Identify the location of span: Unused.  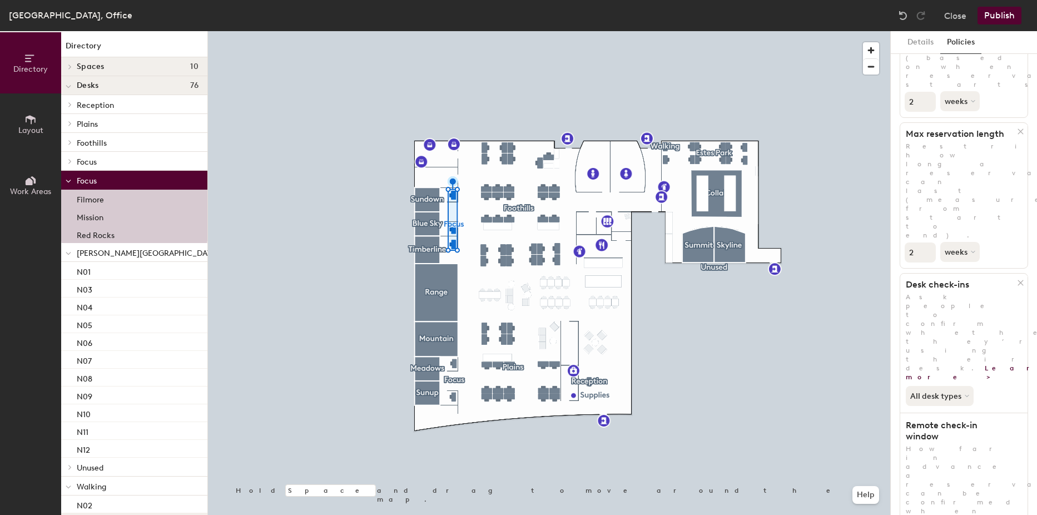
(90, 468).